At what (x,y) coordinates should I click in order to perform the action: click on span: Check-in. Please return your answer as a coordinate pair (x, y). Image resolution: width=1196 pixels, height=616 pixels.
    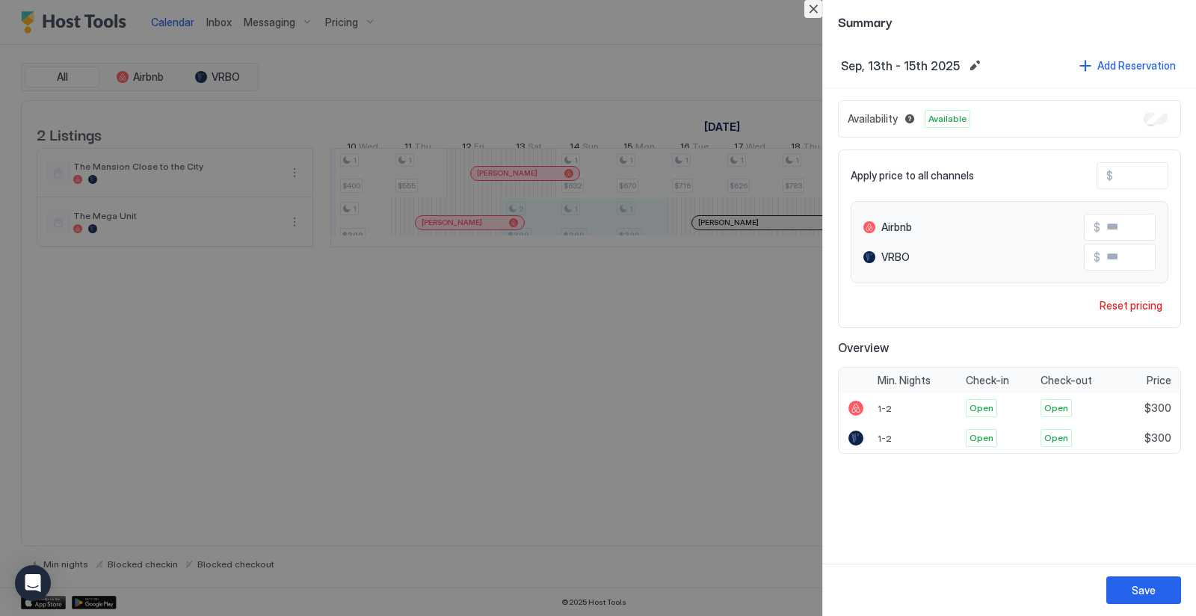
    Looking at the image, I should click on (987, 380).